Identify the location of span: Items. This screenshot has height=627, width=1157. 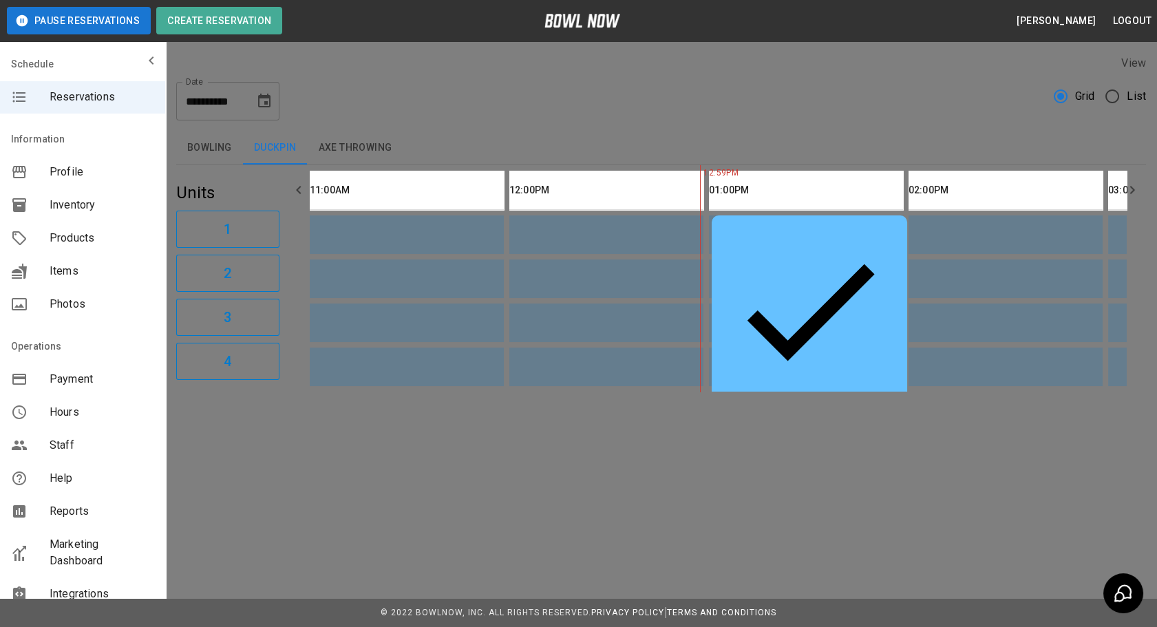
(102, 271).